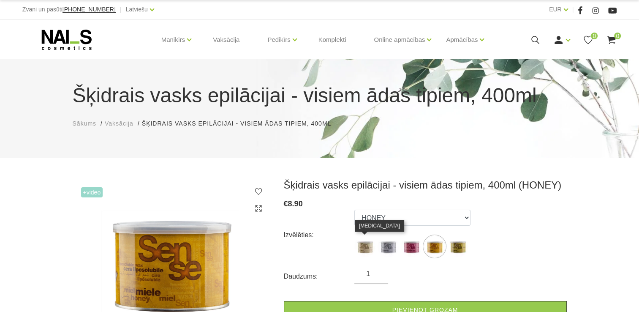 Image resolution: width=639 pixels, height=312 pixels. I want to click on a: Online apmācības, so click(399, 40).